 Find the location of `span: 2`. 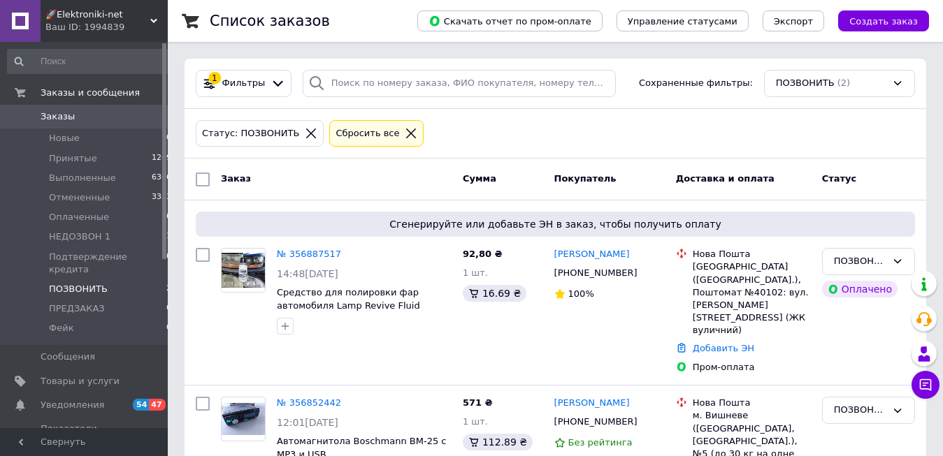

span: 2 is located at coordinates (168, 289).